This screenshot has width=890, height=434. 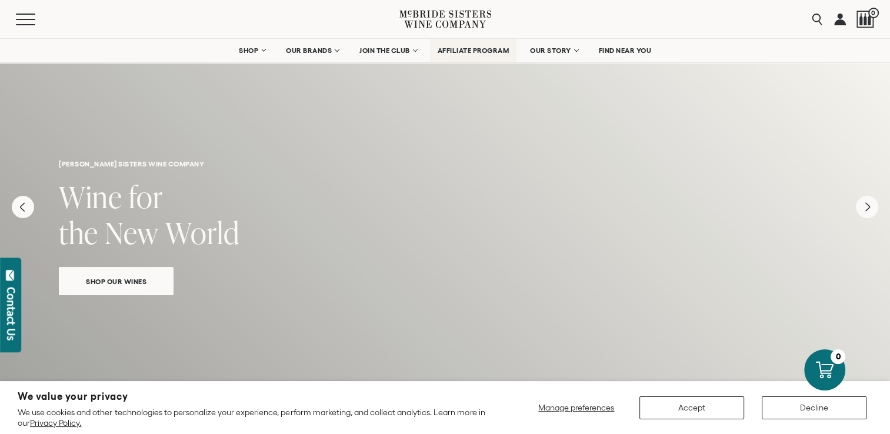 What do you see at coordinates (202, 232) in the screenshot?
I see `span: World` at bounding box center [202, 232].